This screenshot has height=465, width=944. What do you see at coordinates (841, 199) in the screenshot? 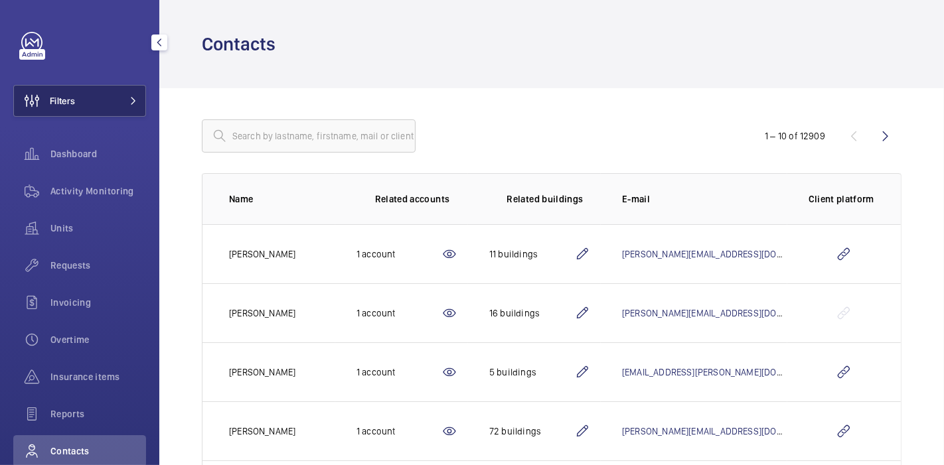
I see `p: Client platform` at bounding box center [841, 199].